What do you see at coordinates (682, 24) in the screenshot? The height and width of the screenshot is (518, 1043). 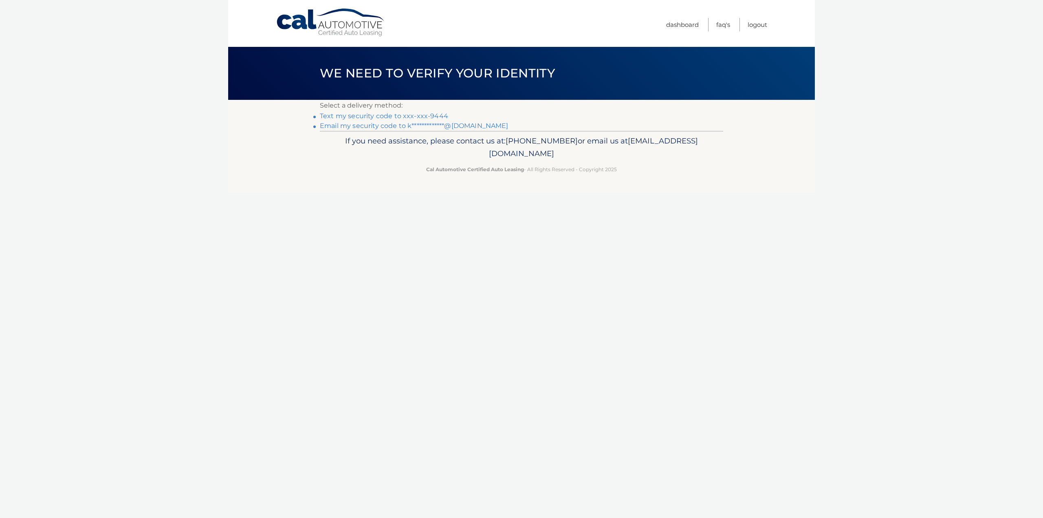 I see `a: Dashboard` at bounding box center [682, 24].